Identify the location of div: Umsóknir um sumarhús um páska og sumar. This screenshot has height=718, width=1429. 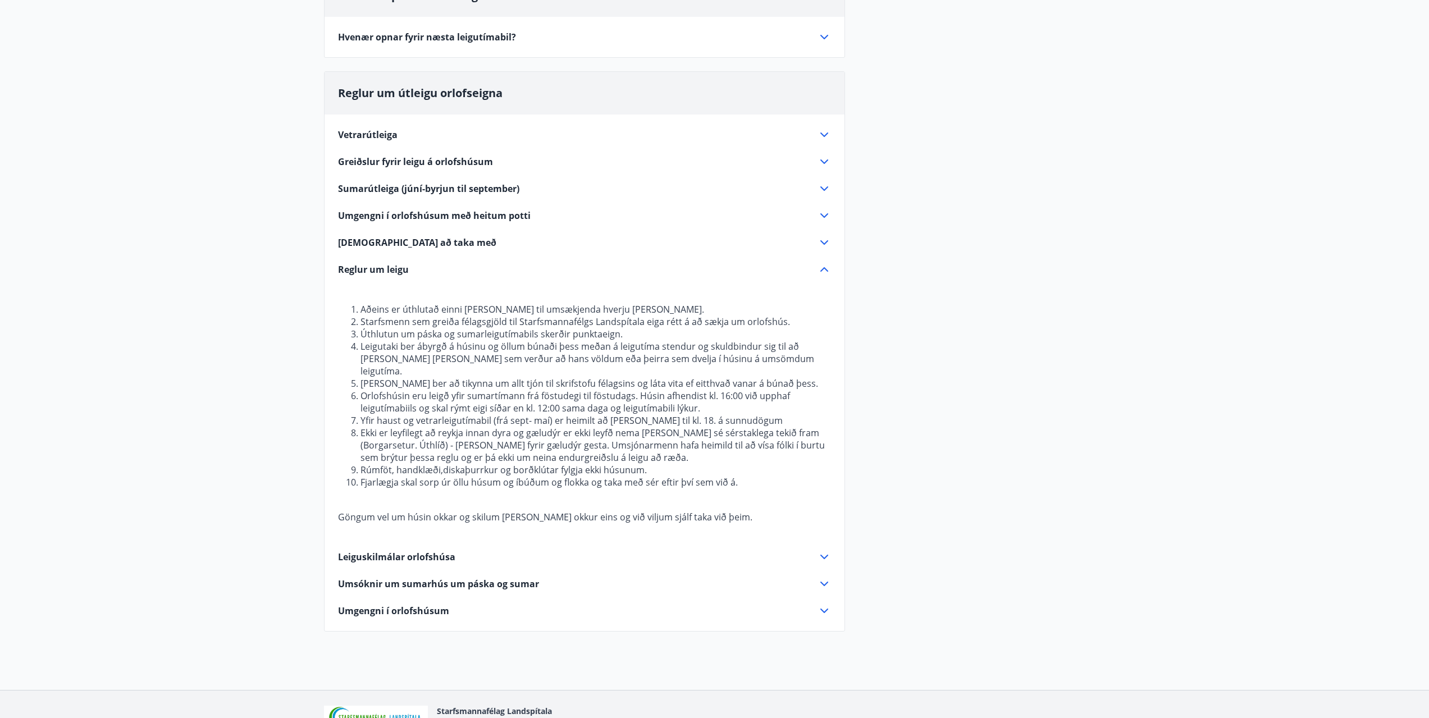
(585, 584).